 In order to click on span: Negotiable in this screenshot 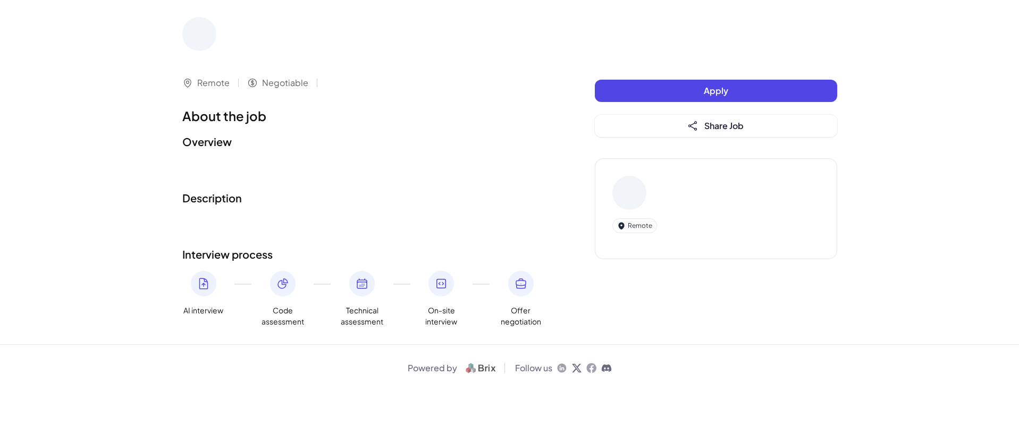, I will do `click(285, 83)`.